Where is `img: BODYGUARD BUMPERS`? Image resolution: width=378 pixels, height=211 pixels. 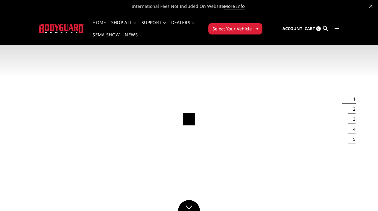
img: BODYGUARD BUMPERS is located at coordinates (61, 28).